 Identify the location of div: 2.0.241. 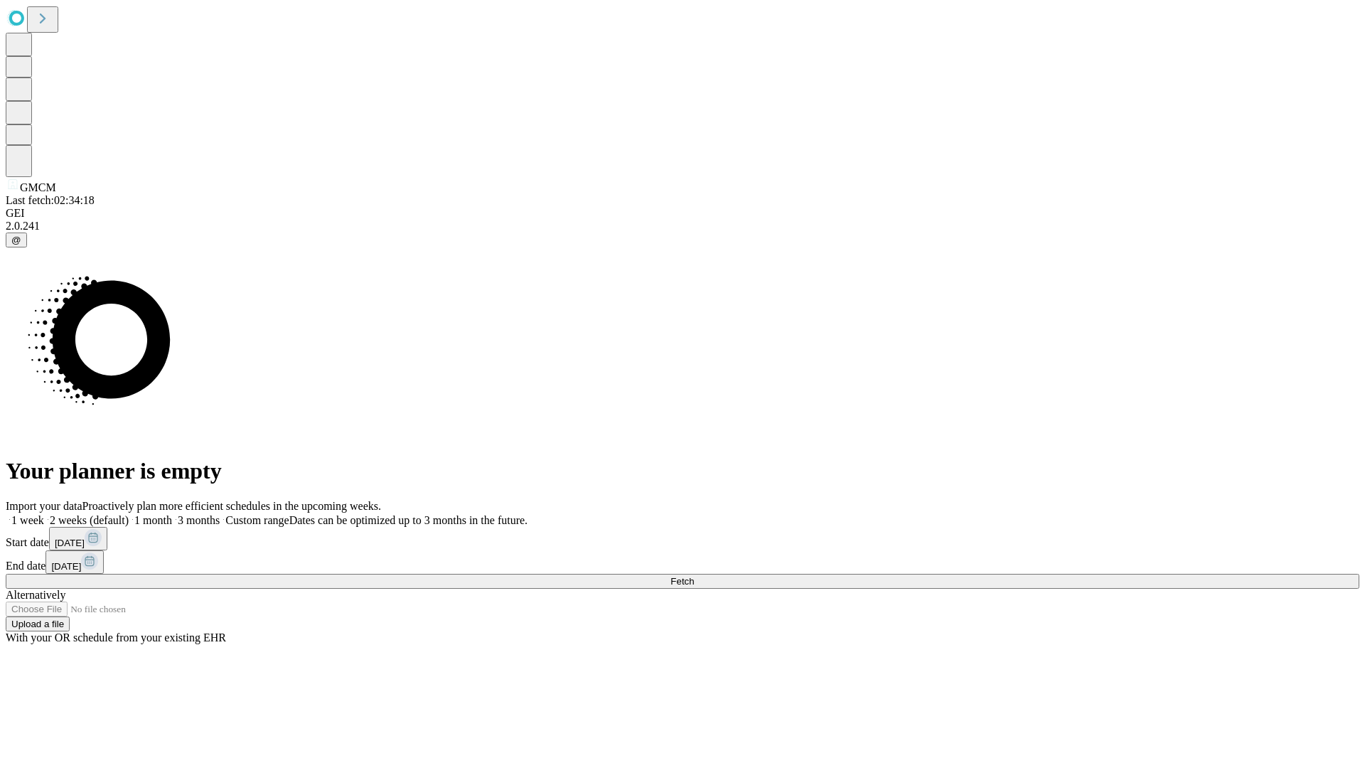
(683, 226).